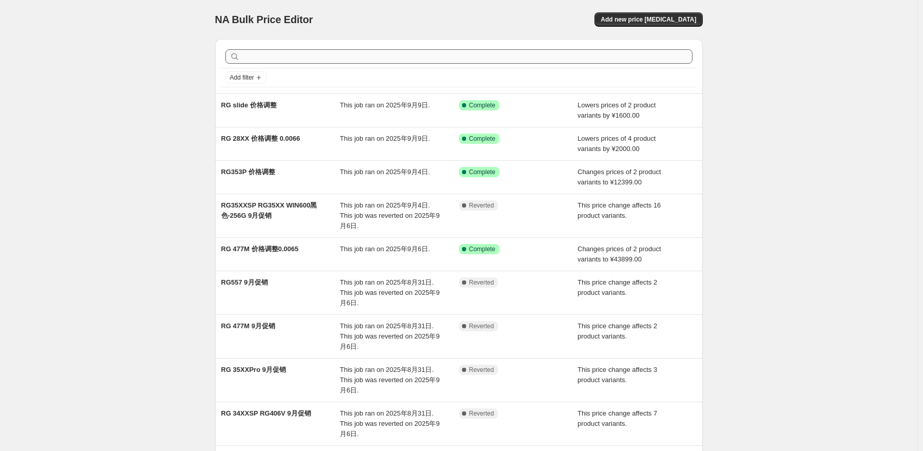  What do you see at coordinates (617, 374) in the screenshot?
I see `span: This price change affects 3 product variants.` at bounding box center [617, 374].